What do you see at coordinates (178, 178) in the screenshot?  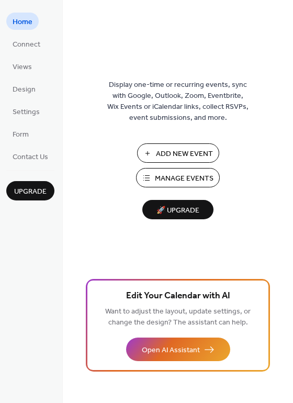 I see `button: Manage Events` at bounding box center [178, 178].